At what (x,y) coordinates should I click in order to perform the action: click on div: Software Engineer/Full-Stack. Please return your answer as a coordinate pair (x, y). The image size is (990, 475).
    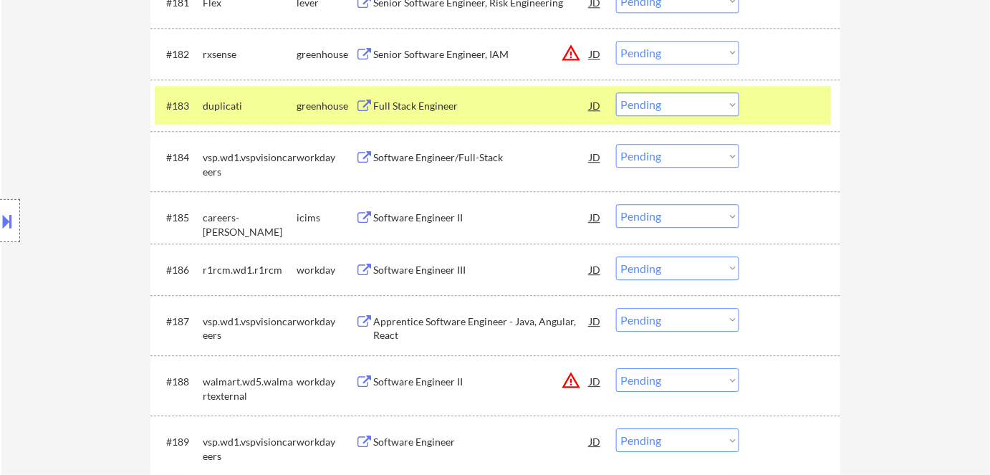
    Looking at the image, I should click on (481, 158).